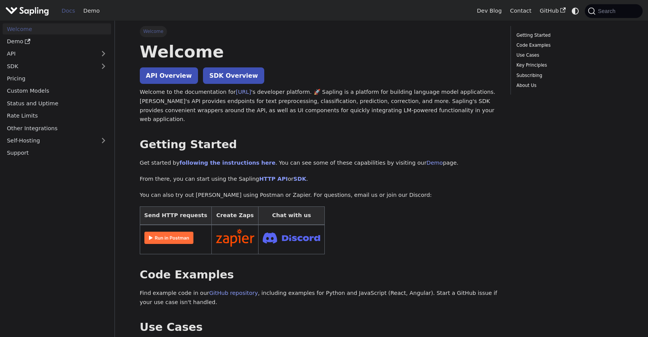  I want to click on h1: Welcome, so click(320, 52).